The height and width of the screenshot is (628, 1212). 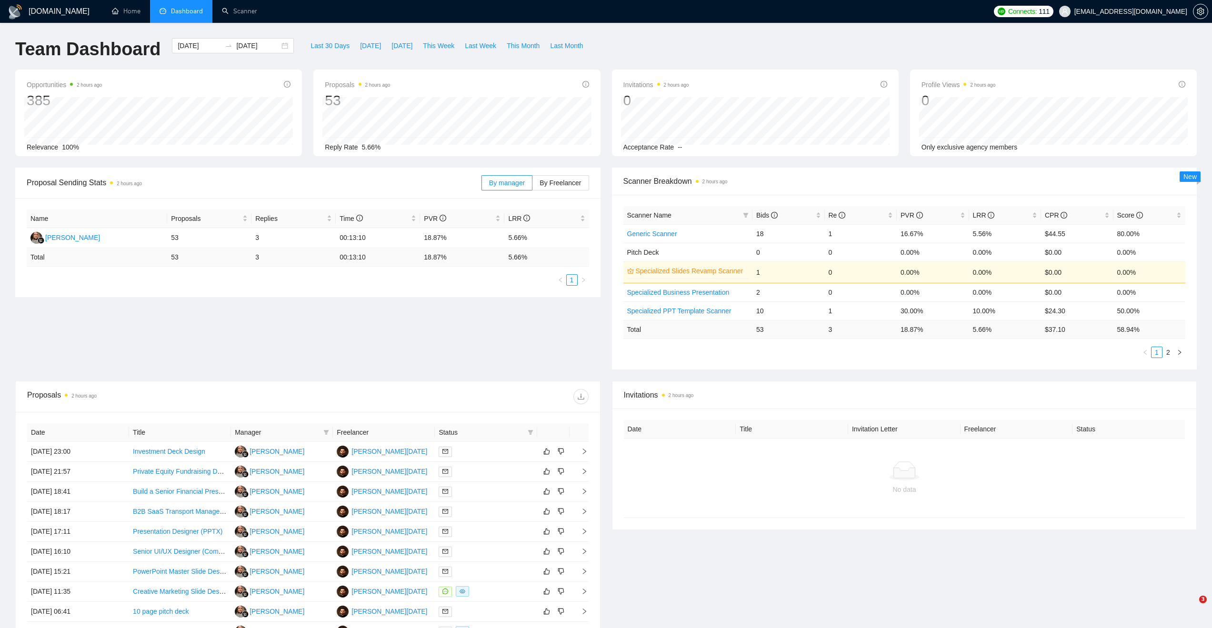 What do you see at coordinates (789, 292) in the screenshot?
I see `td: 2` at bounding box center [789, 292].